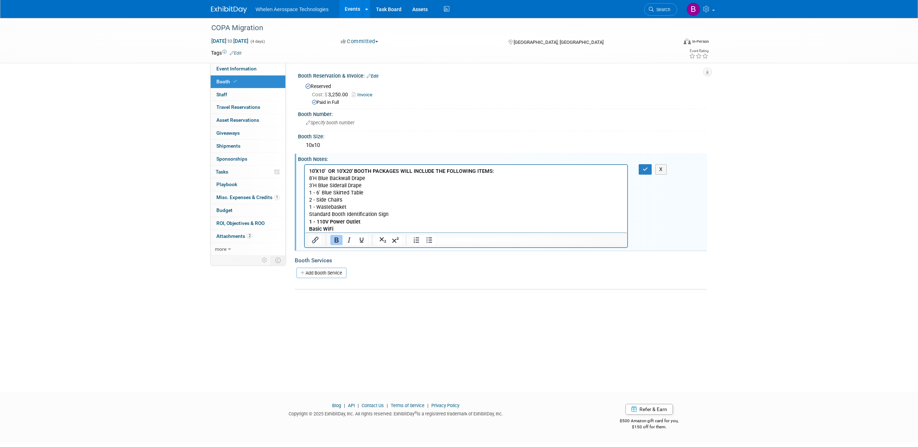 The height and width of the screenshot is (447, 918). I want to click on span: Attachments, so click(234, 236).